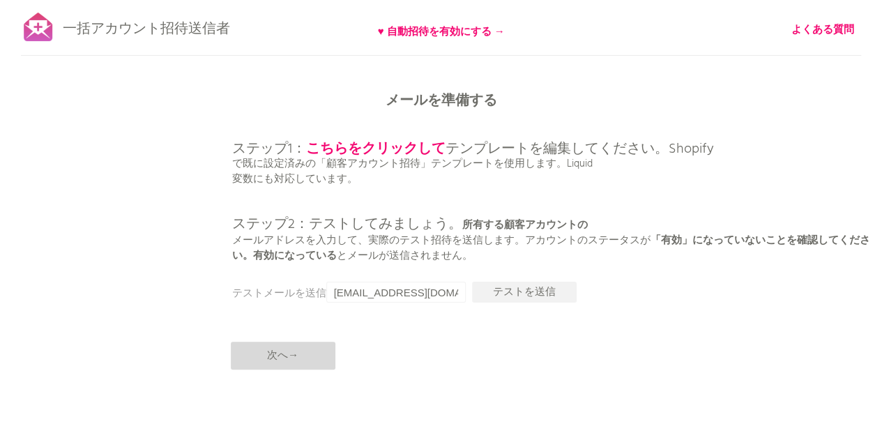 The image size is (882, 440). I want to click on font: 変数にも対応しています。, so click(295, 179).